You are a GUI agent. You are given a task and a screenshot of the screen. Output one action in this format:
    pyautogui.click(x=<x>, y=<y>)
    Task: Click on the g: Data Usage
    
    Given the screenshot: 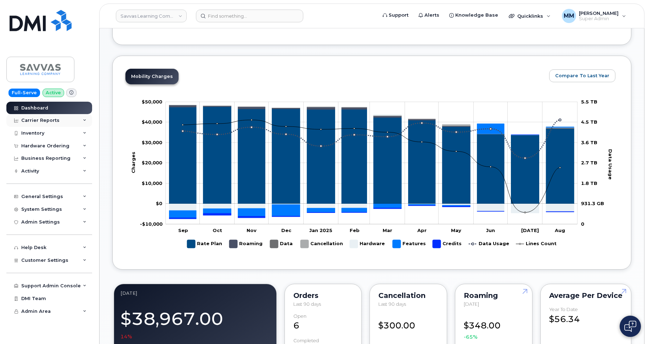 What is the action you would take?
    pyautogui.click(x=489, y=244)
    